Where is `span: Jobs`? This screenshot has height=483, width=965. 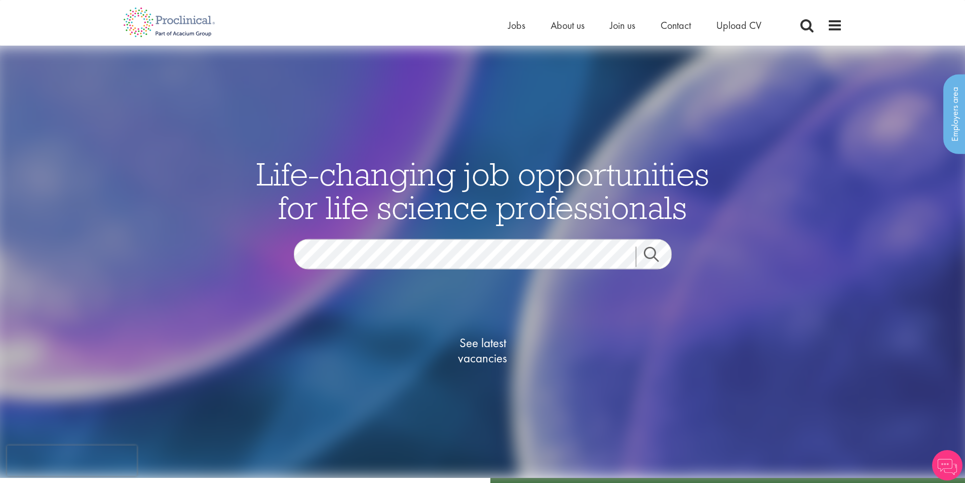
span: Jobs is located at coordinates (517, 25).